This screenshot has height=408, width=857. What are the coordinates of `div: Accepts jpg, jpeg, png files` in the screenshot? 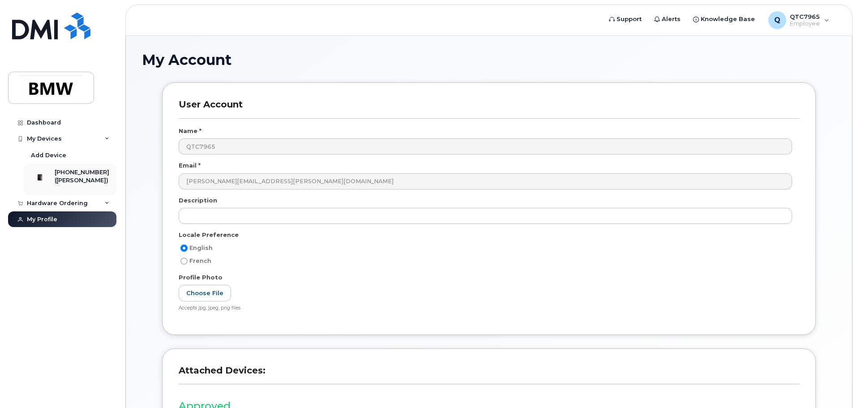 It's located at (486, 308).